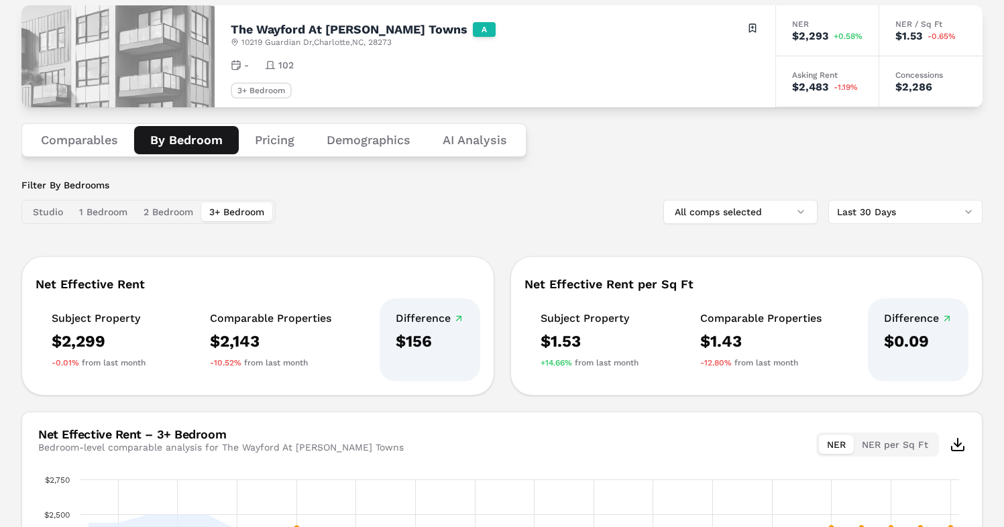  What do you see at coordinates (746, 284) in the screenshot?
I see `div: Net Effective Rent per Sq Ft` at bounding box center [746, 284].